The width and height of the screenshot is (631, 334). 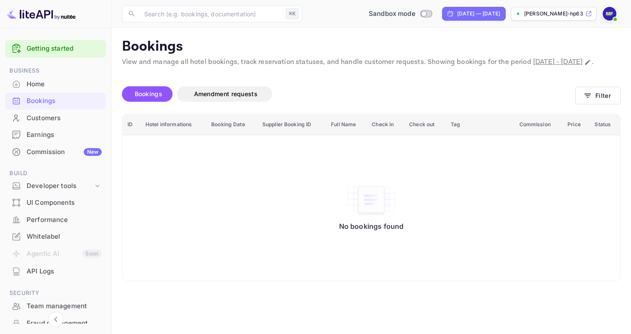 I want to click on p: View and manage all hotel bookings, track reservation statuses, and handle customer requests. Sho..., so click(x=371, y=62).